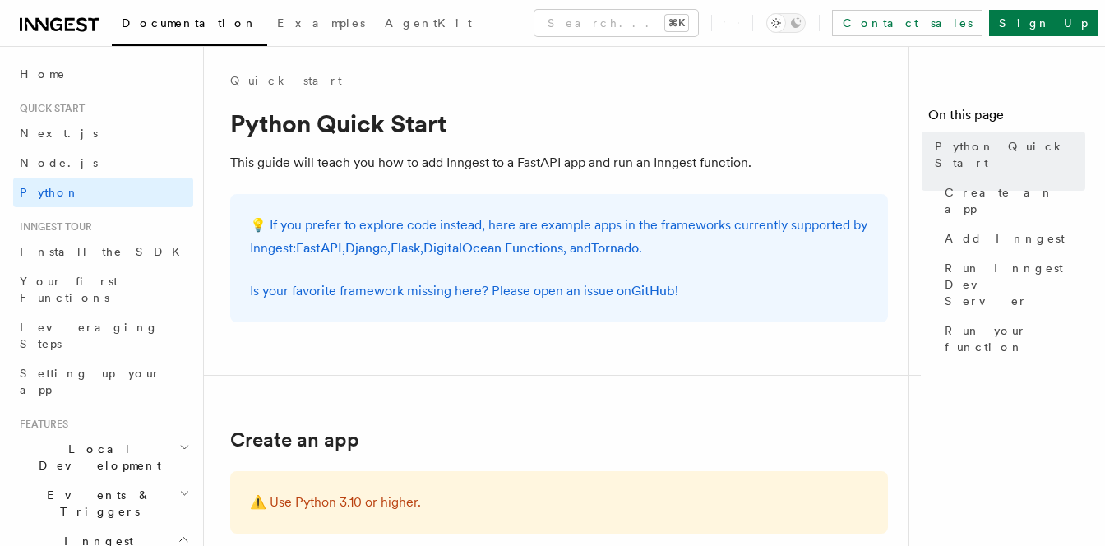 The height and width of the screenshot is (546, 1105). What do you see at coordinates (1015, 339) in the screenshot?
I see `span: Run your function` at bounding box center [1015, 339].